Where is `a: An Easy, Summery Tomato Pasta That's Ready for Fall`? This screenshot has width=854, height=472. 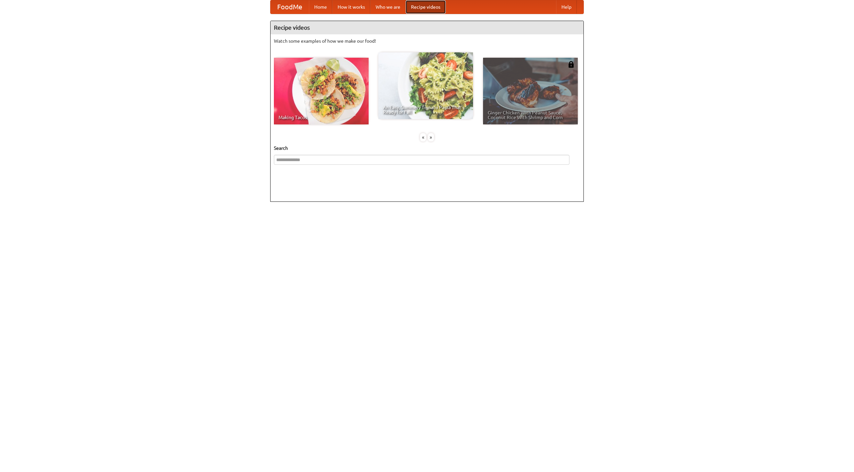
a: An Easy, Summery Tomato Pasta That's Ready for Fall is located at coordinates (426, 86).